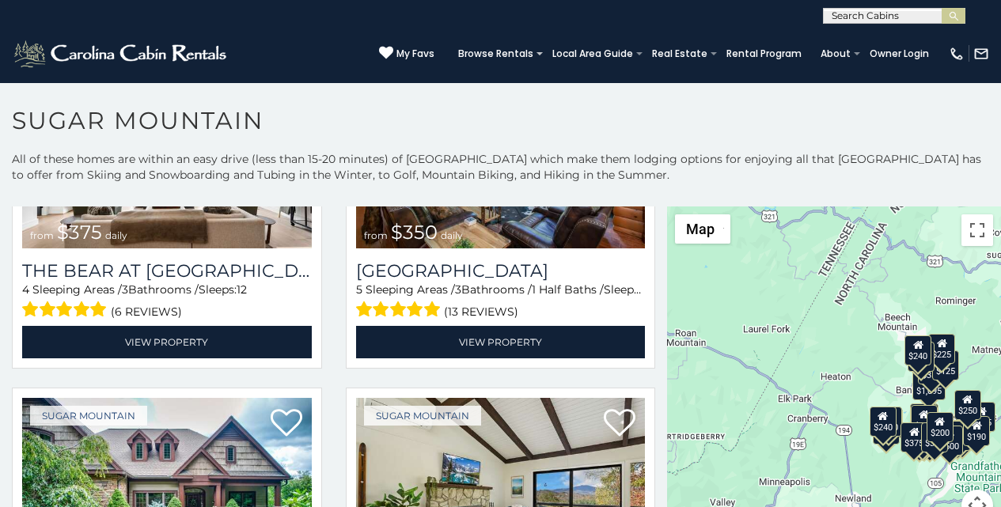 The height and width of the screenshot is (507, 1001). What do you see at coordinates (121, 54) in the screenshot?
I see `img: White-1-2.png` at bounding box center [121, 54].